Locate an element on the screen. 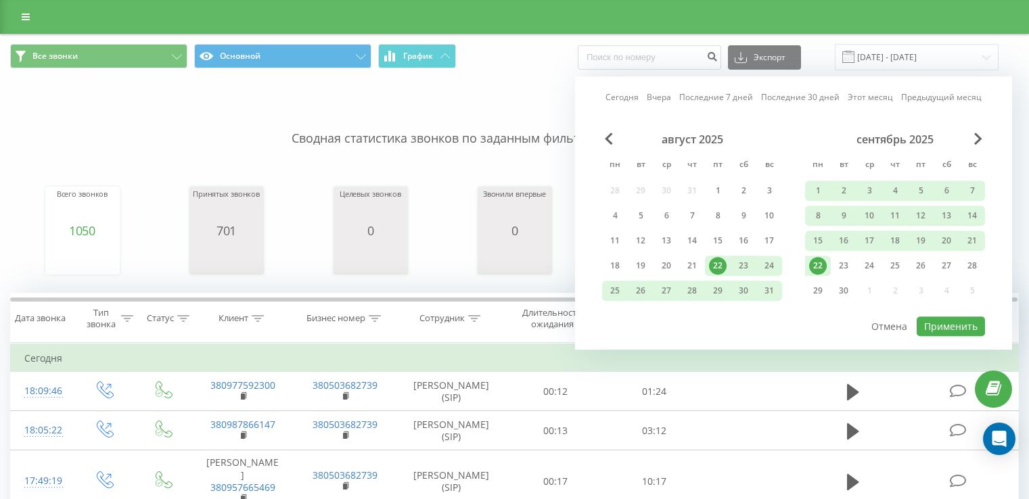  abbr: понедельник is located at coordinates (615, 166).